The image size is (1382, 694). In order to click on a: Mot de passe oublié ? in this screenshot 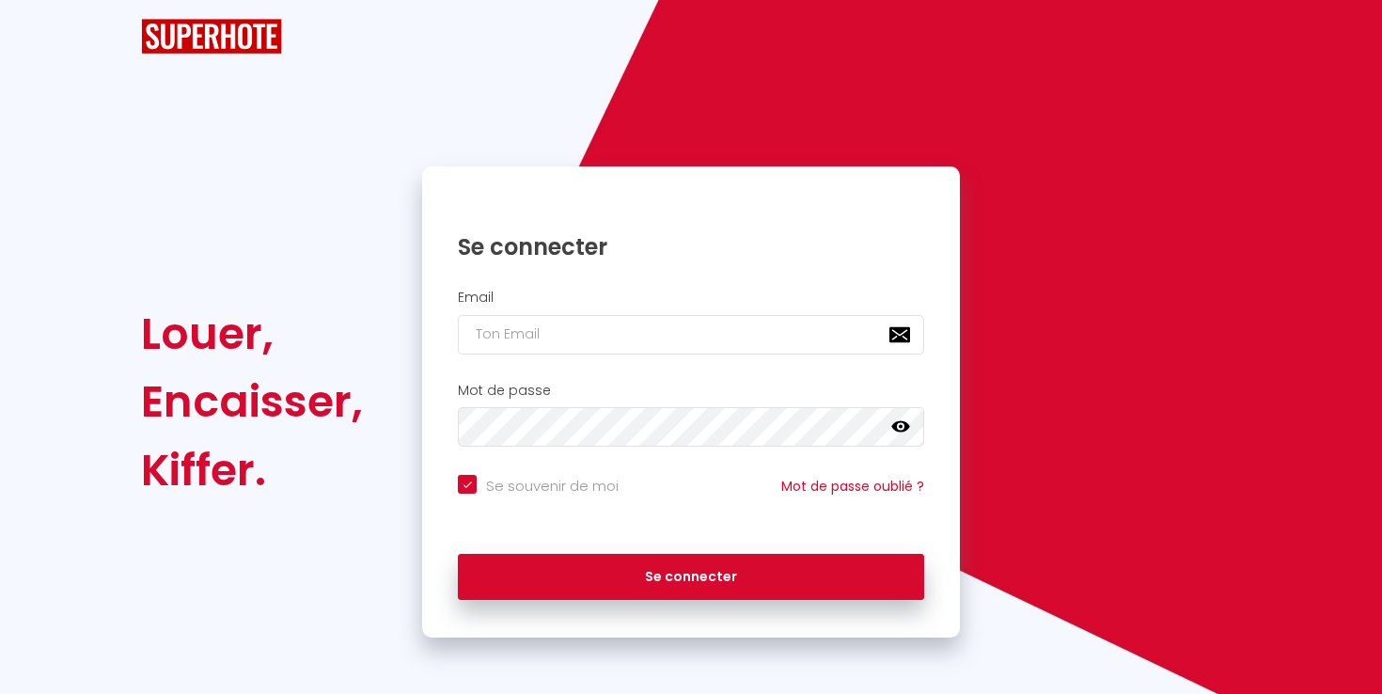, I will do `click(853, 486)`.